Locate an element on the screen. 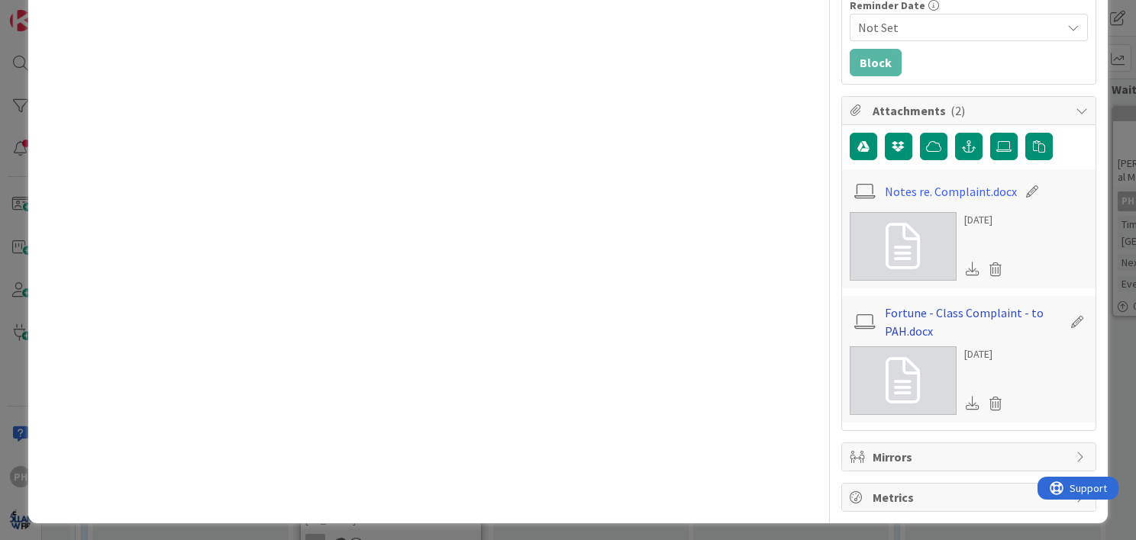 This screenshot has width=1136, height=540. span: Support is located at coordinates (50, 11).